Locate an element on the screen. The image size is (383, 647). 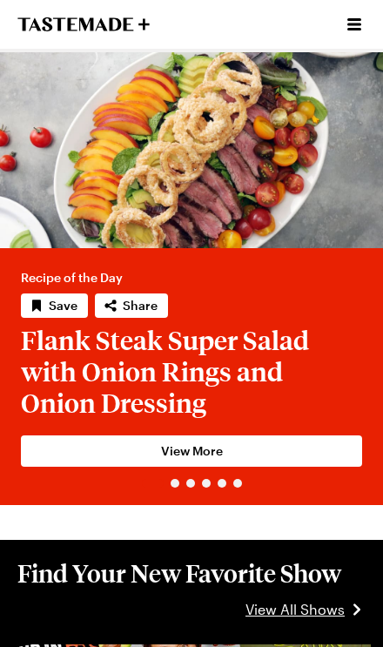
button: Share is located at coordinates (131, 306).